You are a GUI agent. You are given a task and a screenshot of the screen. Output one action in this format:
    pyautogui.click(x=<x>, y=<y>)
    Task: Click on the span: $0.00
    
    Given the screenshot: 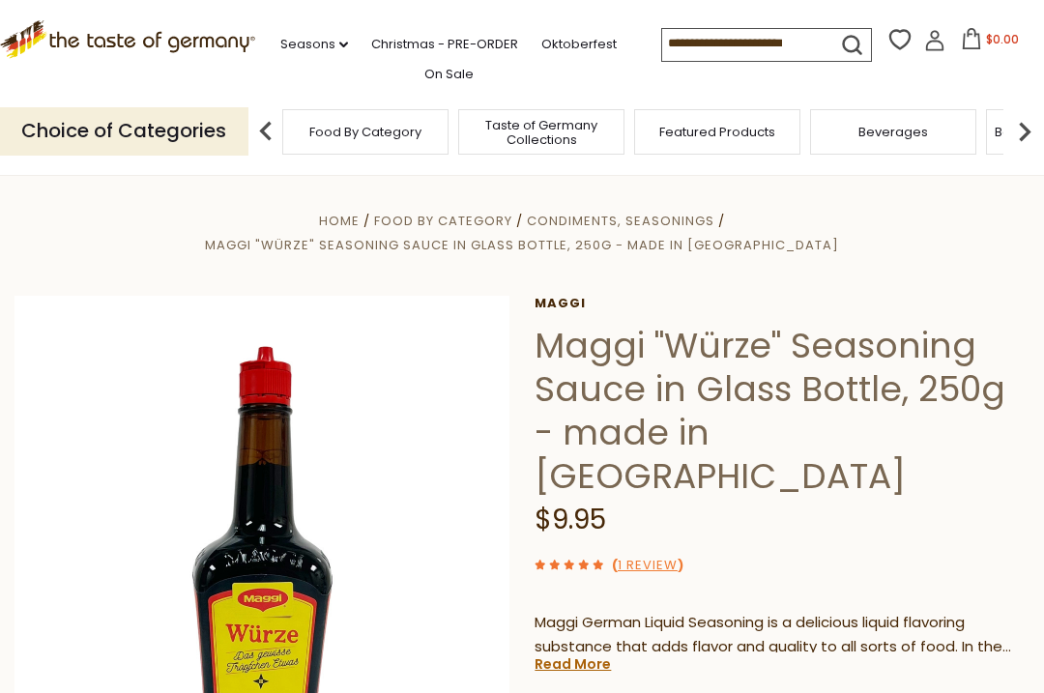 What is the action you would take?
    pyautogui.click(x=1003, y=39)
    